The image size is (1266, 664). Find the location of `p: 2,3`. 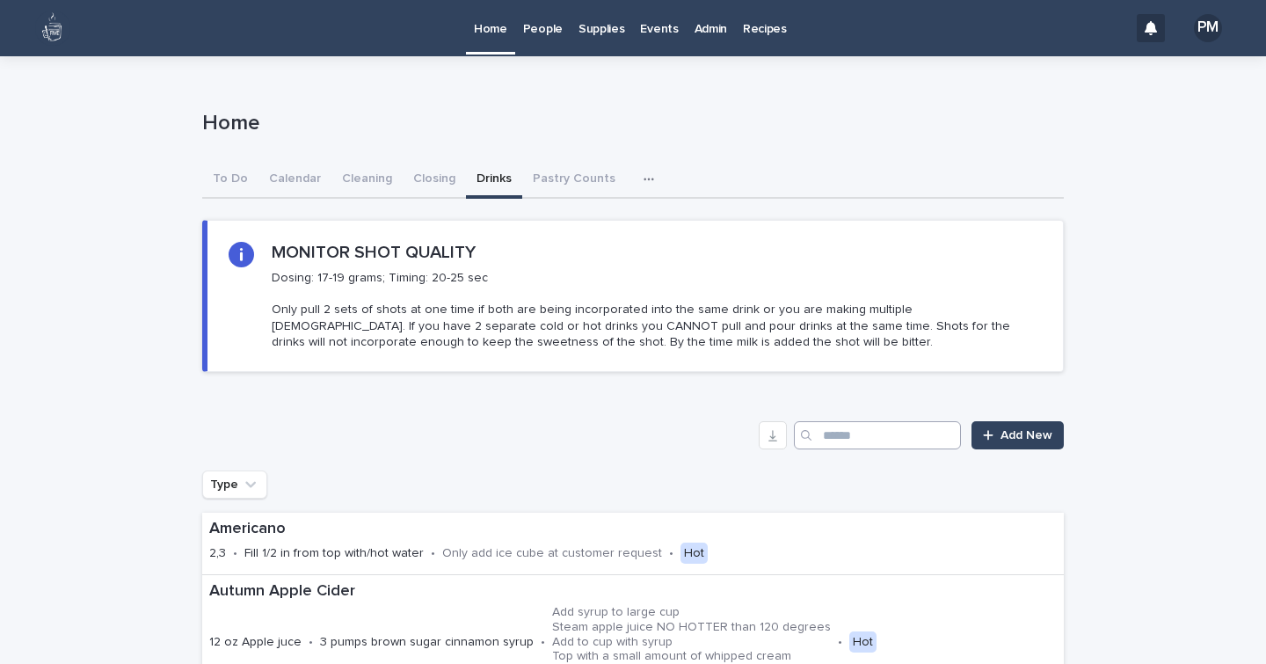

p: 2,3 is located at coordinates (217, 553).